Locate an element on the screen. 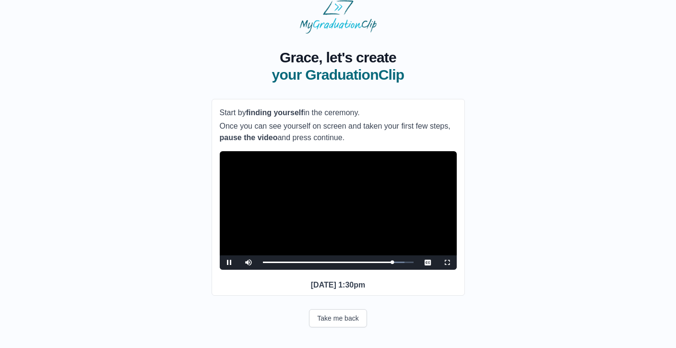 This screenshot has height=348, width=676. span: Grace, let's create is located at coordinates (338, 58).